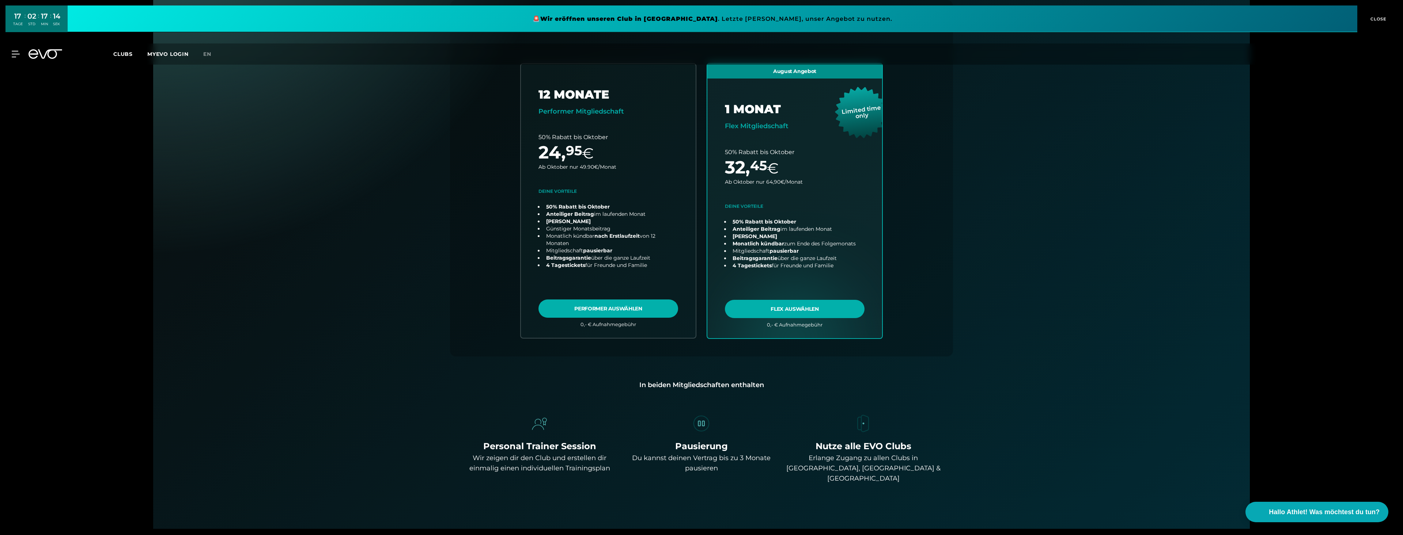  I want to click on div: 02, so click(32, 16).